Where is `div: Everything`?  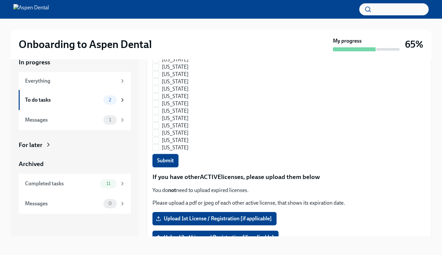
div: Everything is located at coordinates (71, 81).